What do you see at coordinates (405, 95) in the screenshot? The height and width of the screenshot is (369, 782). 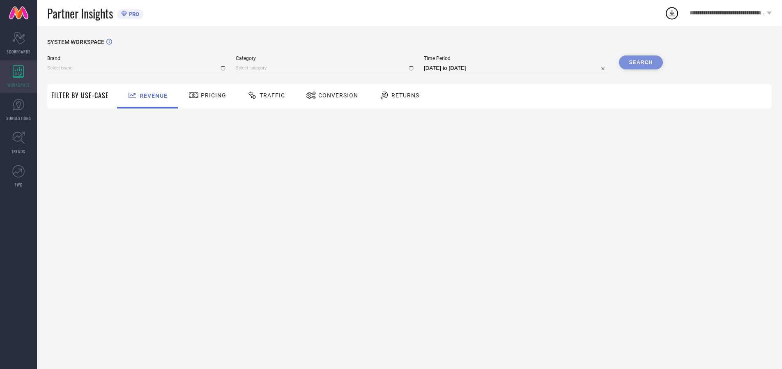 I see `span: Returns` at bounding box center [405, 95].